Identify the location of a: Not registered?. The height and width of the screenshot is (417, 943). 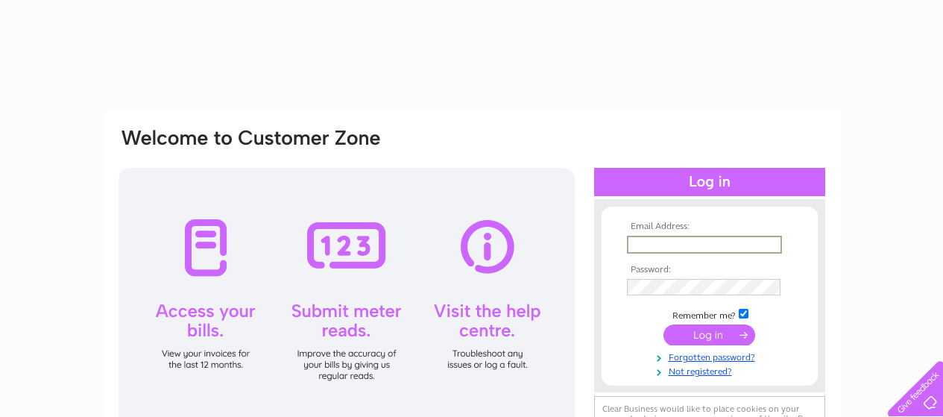
(711, 370).